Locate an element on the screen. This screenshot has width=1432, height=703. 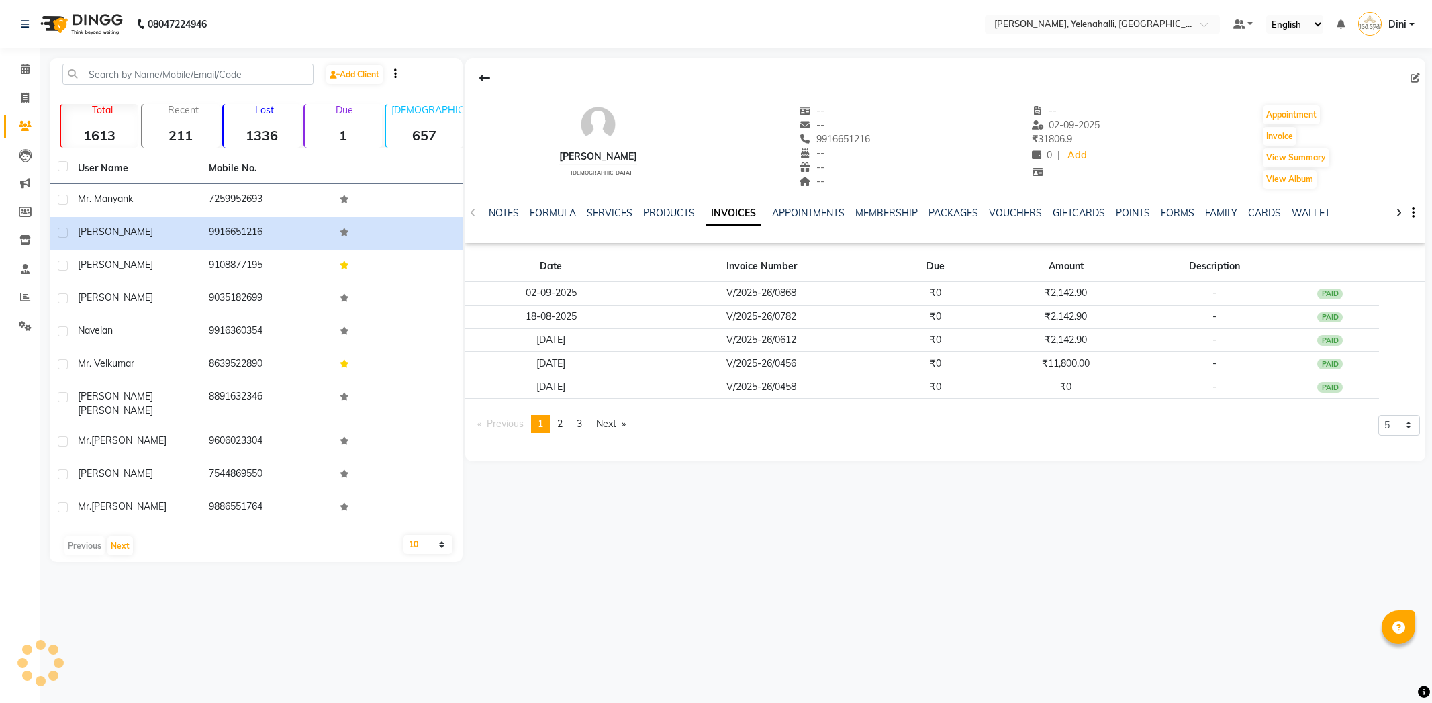
a: APPOINTMENTS is located at coordinates (808, 213).